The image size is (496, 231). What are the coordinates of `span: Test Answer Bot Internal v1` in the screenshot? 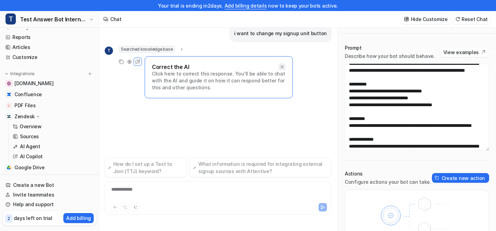 It's located at (54, 19).